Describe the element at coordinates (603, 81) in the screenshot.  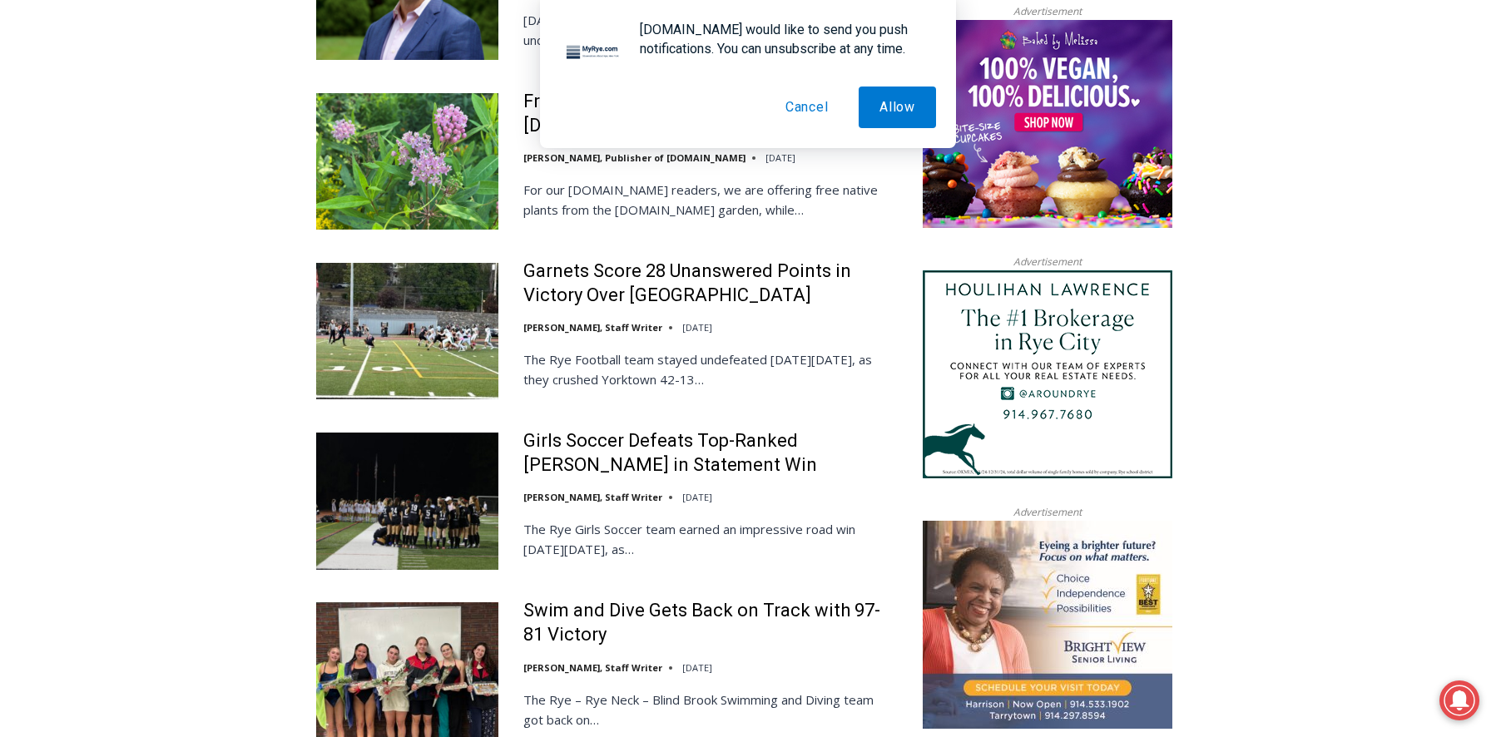
I see `div: "We would have speakers with experience in local journalism speak to us about their experiences a...` at that location.